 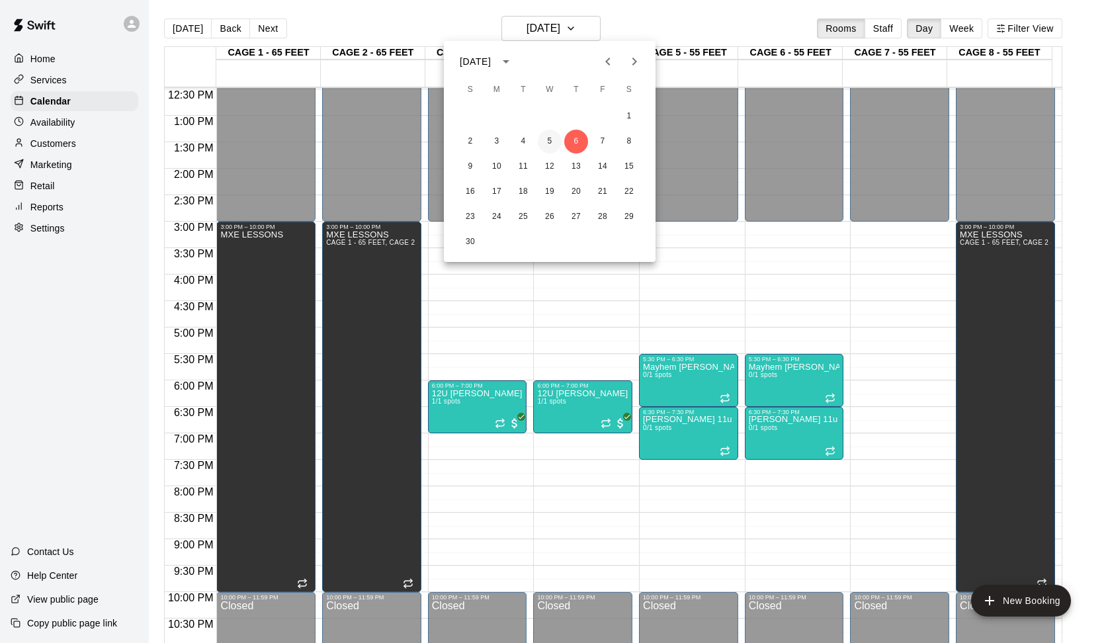 What do you see at coordinates (603, 90) in the screenshot?
I see `span: Friday` at bounding box center [603, 90].